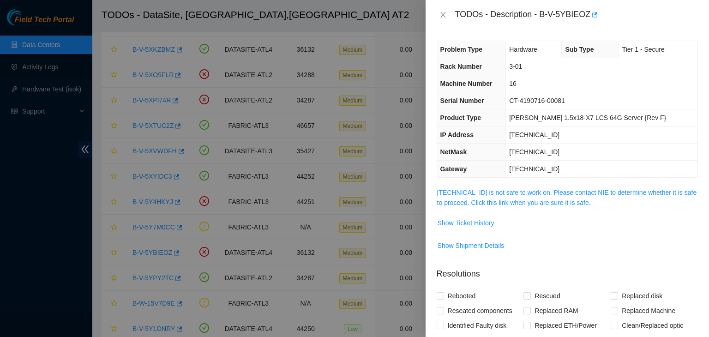  Describe the element at coordinates (461, 118) in the screenshot. I see `span: Product Type` at that location.